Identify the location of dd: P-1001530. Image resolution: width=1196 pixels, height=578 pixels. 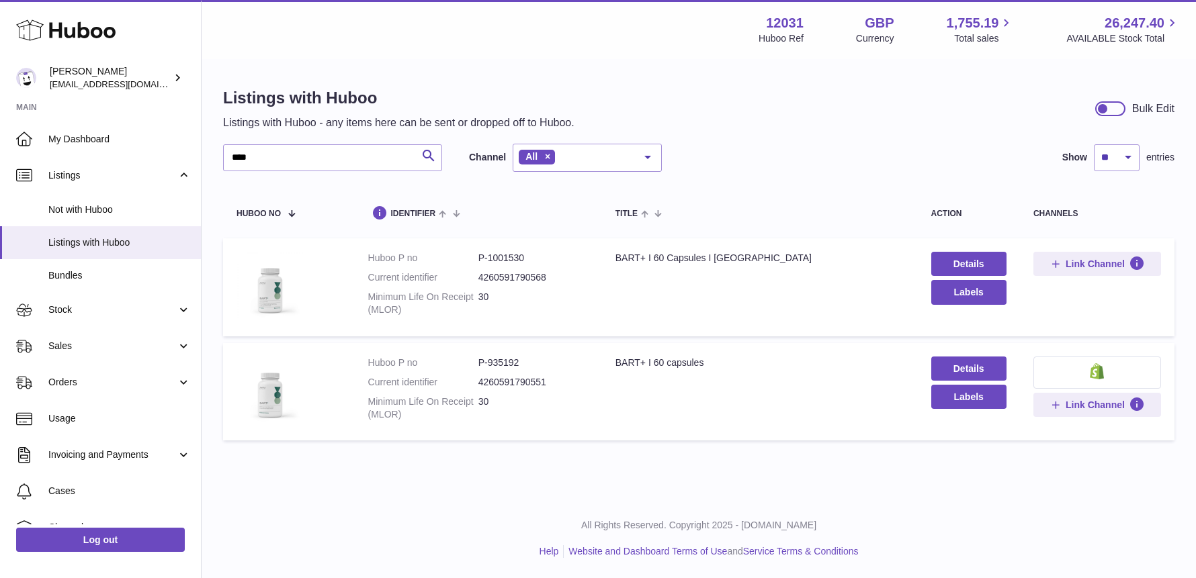
(533, 258).